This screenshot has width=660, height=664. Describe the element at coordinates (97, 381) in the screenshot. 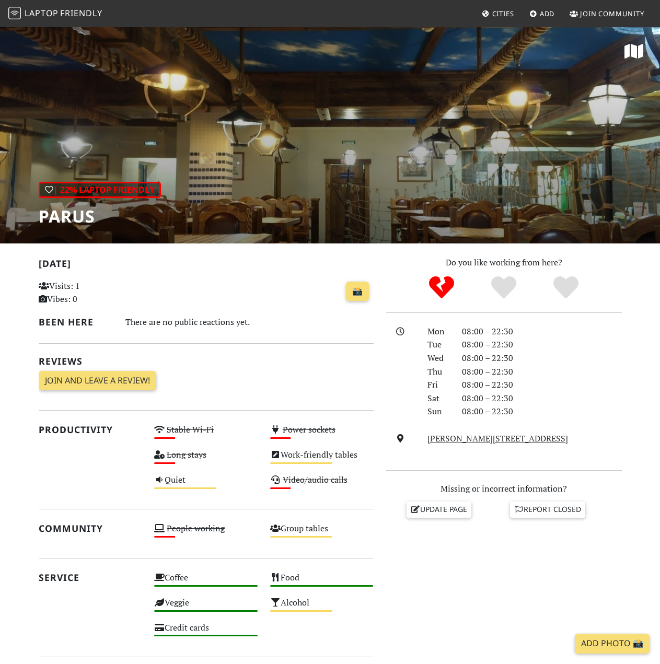

I see `a: Join and leave a review!` at that location.